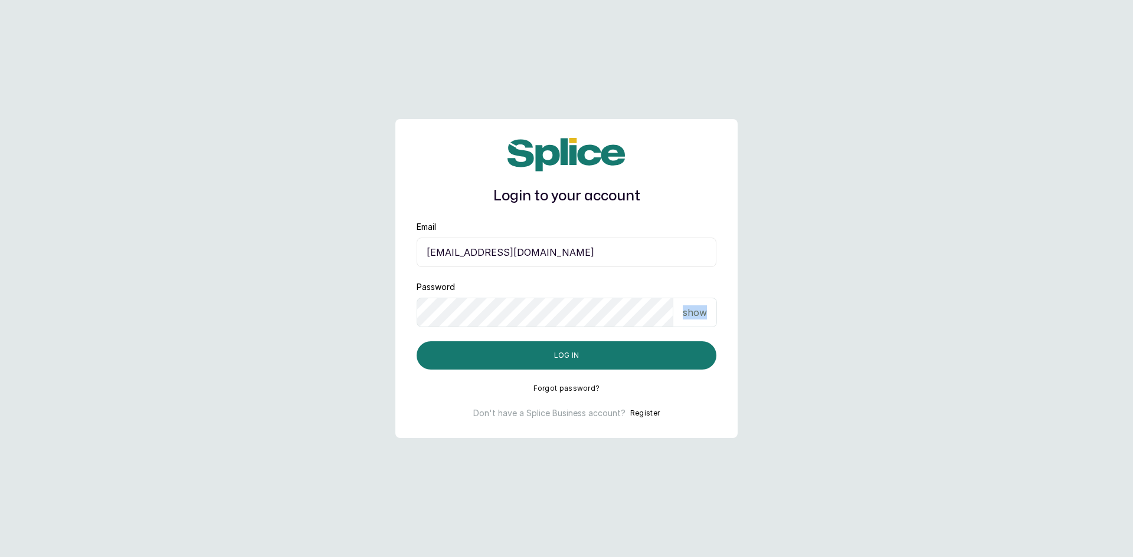 Image resolution: width=1133 pixels, height=557 pixels. Describe the element at coordinates (566, 356) in the screenshot. I see `button: Log in` at that location.